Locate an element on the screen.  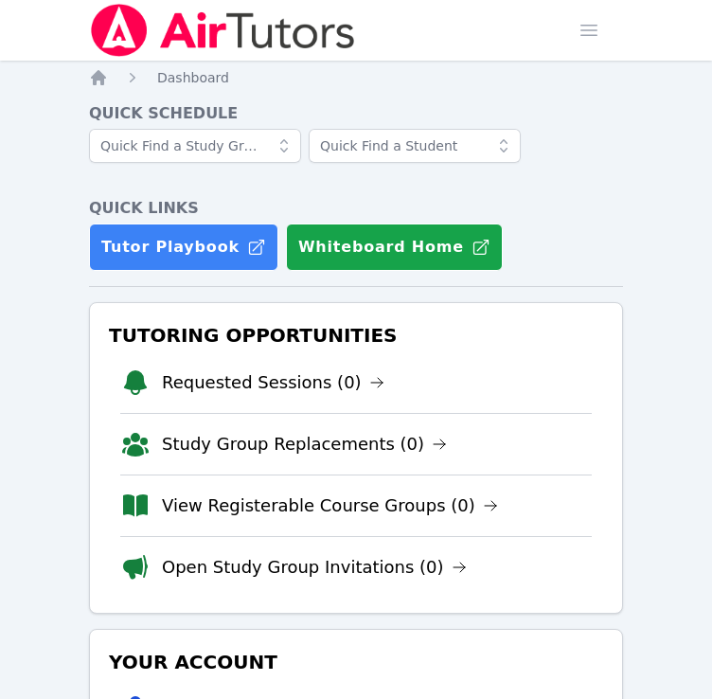
a: Study Group Replacements (0) is located at coordinates (304, 444).